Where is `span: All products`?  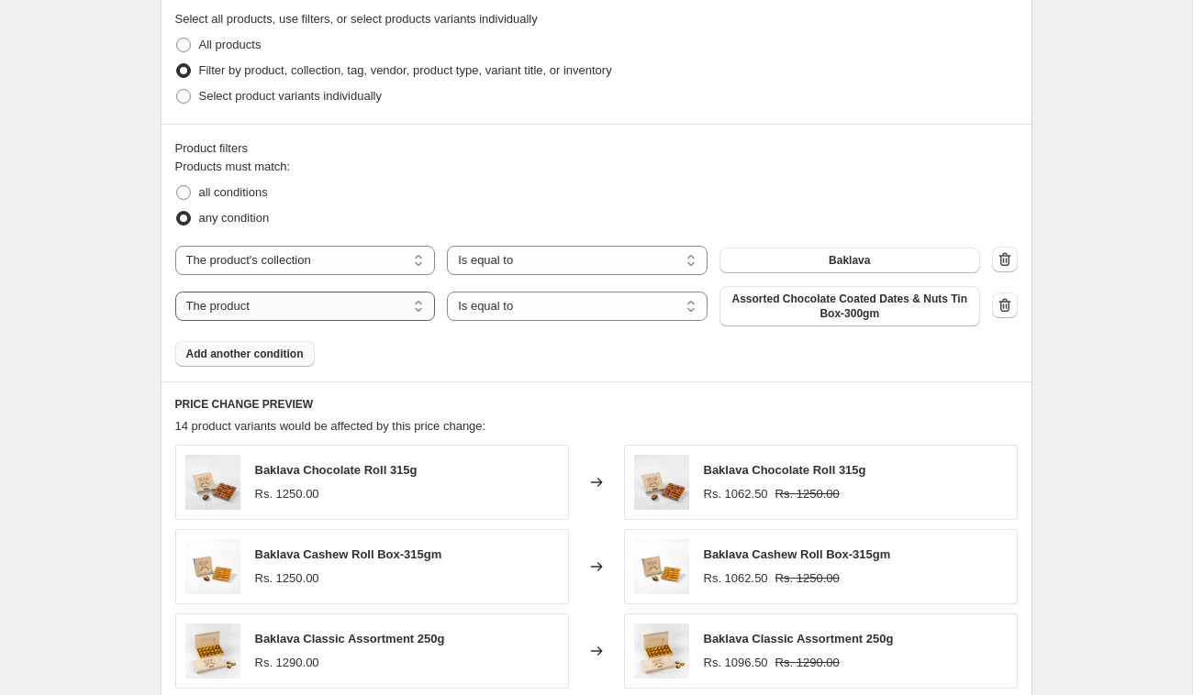 span: All products is located at coordinates (230, 44).